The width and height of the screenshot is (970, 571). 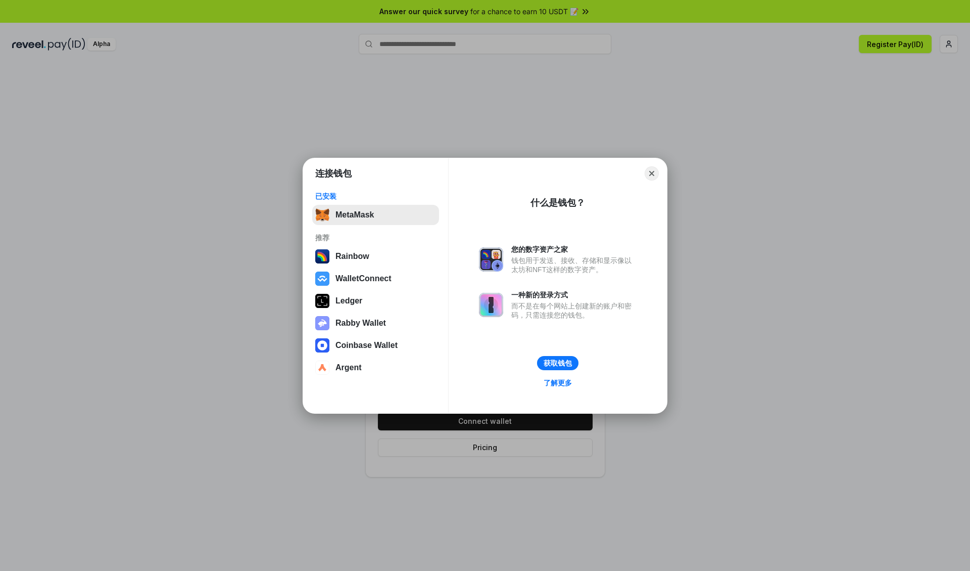 I want to click on div: Coinbase Wallet, so click(x=366, y=345).